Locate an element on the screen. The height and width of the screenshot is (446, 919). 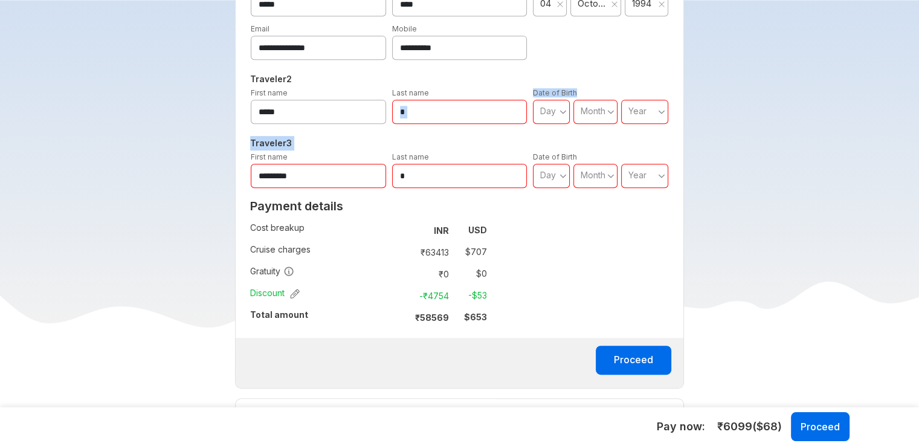
h2: Payment details is located at coordinates (369, 206).